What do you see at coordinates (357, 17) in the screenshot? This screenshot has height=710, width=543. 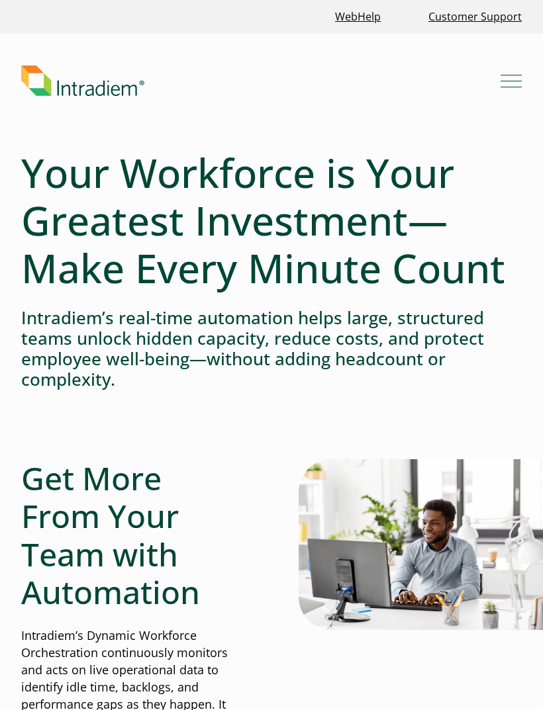 I see `a: Link opens in a new window` at bounding box center [357, 17].